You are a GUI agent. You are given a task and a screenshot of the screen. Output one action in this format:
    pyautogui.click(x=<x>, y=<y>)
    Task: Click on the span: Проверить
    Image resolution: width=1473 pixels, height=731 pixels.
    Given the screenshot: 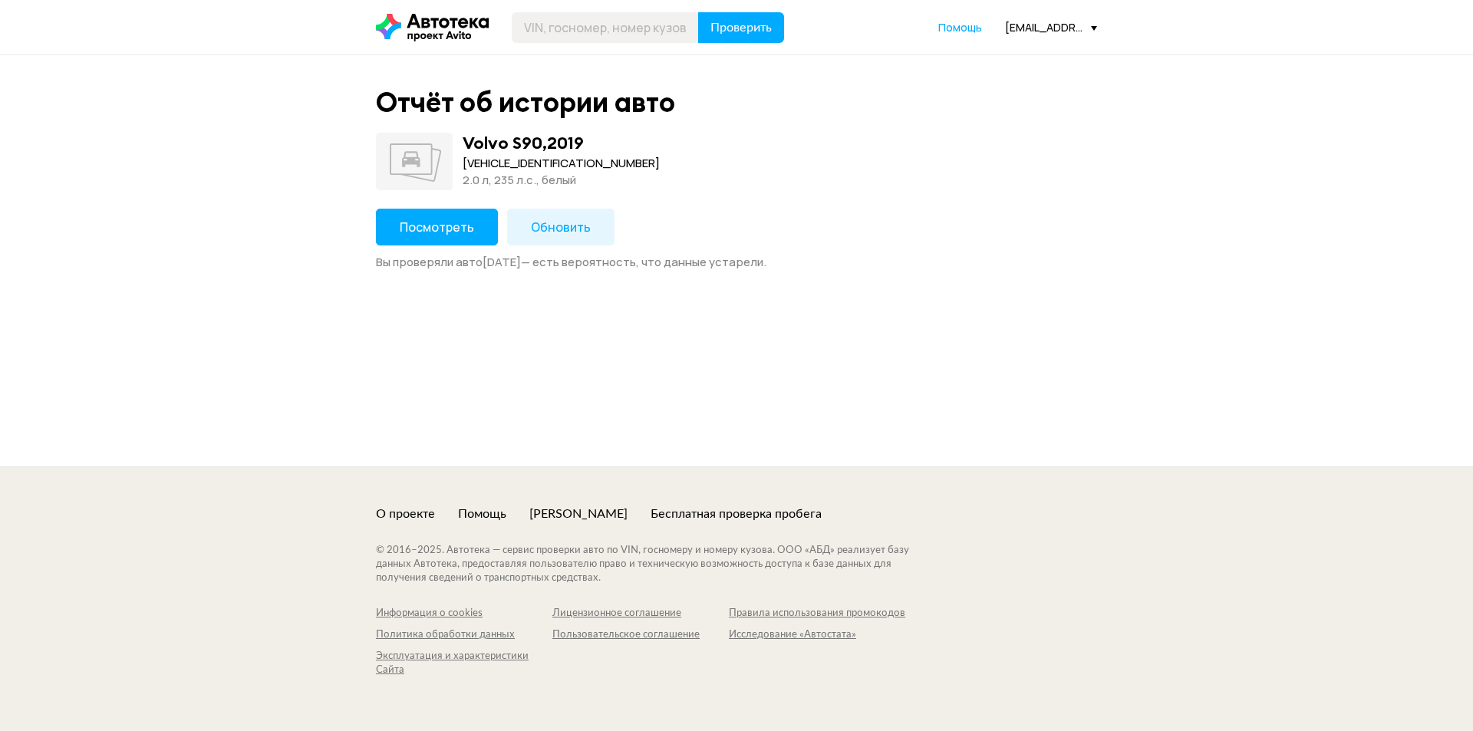 What is the action you would take?
    pyautogui.click(x=741, y=28)
    